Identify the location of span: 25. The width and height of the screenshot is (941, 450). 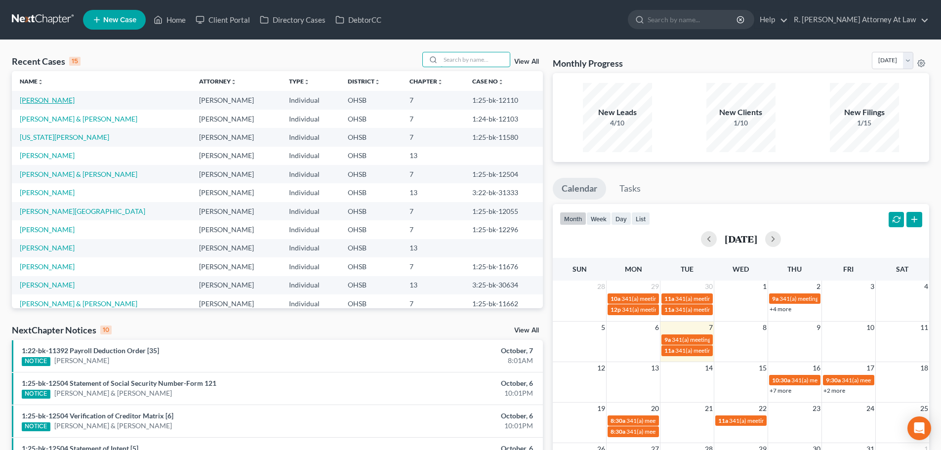
(924, 408).